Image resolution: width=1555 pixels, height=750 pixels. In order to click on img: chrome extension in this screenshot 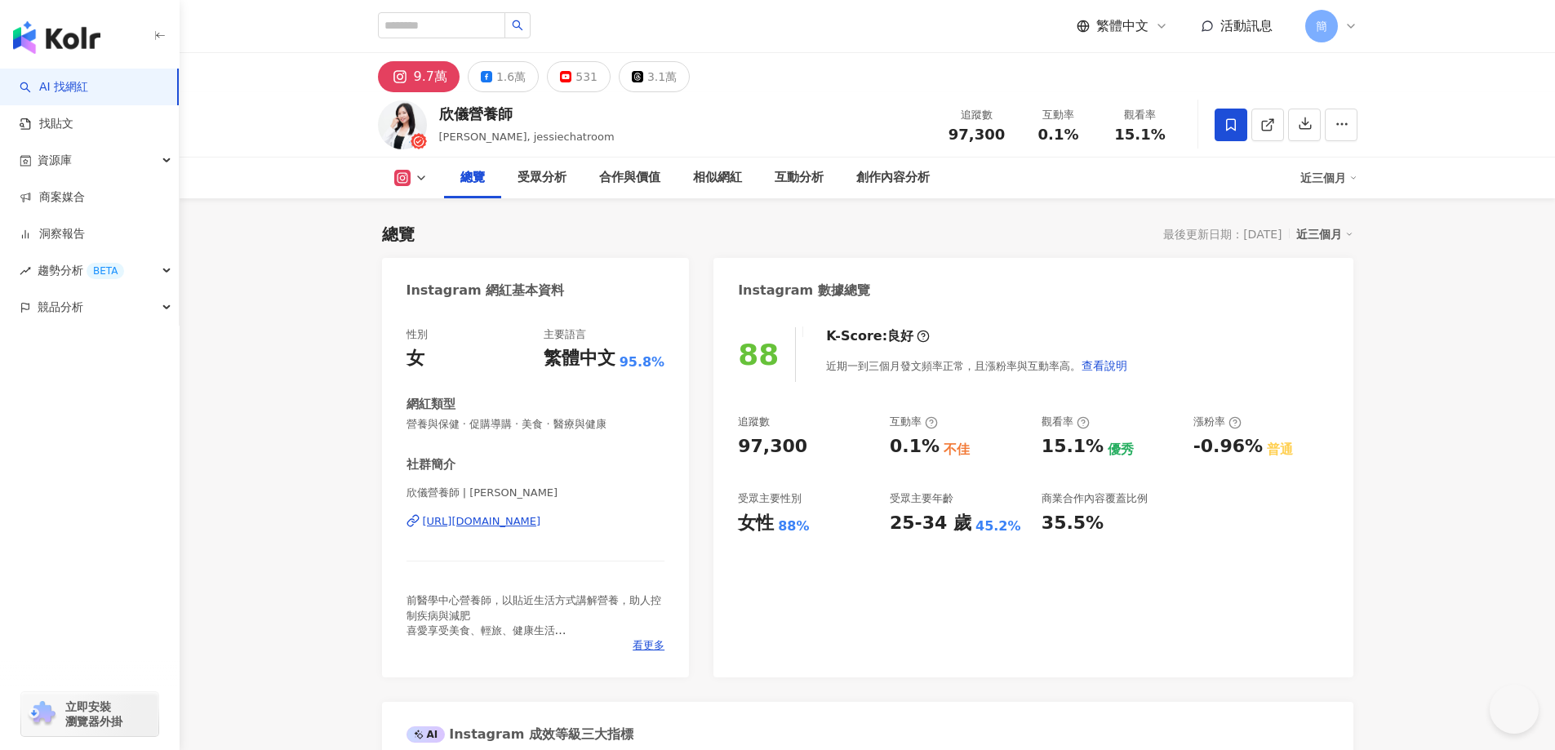, I will do `click(42, 714)`.